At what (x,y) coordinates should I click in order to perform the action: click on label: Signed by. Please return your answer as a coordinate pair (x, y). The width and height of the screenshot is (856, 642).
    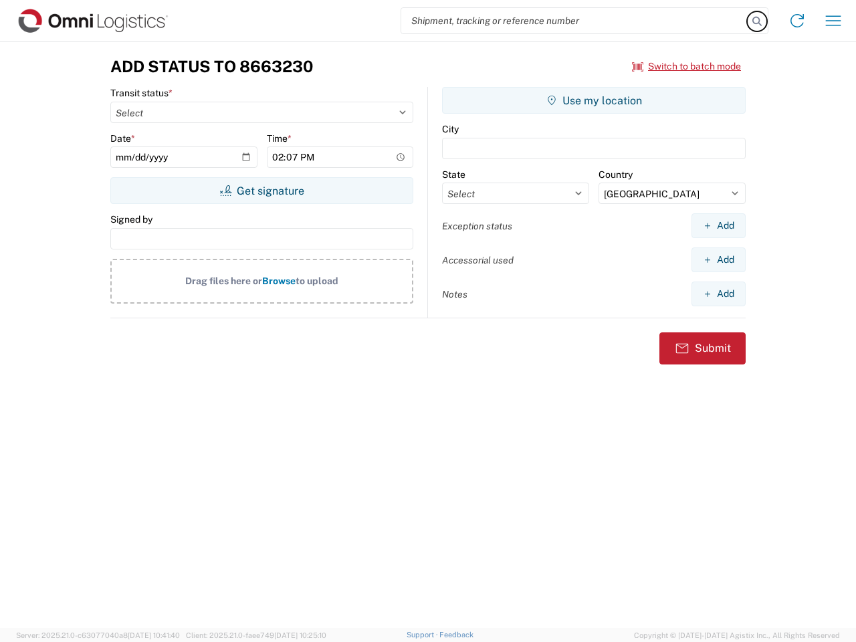
    Looking at the image, I should click on (131, 219).